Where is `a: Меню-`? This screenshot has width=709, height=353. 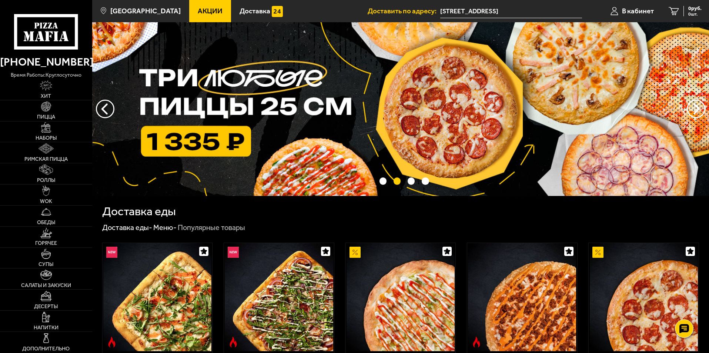 a: Меню- is located at coordinates (165, 227).